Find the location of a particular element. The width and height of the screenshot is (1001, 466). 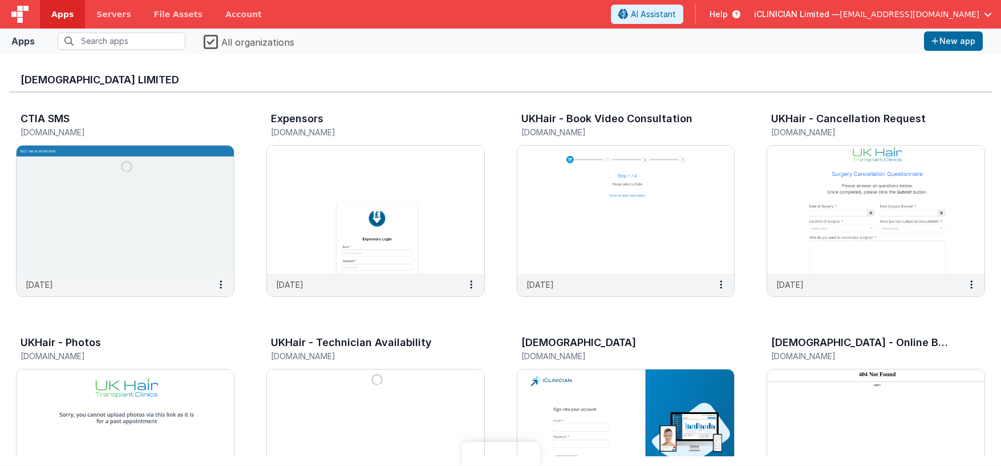

input: Search apps is located at coordinates (122, 41).